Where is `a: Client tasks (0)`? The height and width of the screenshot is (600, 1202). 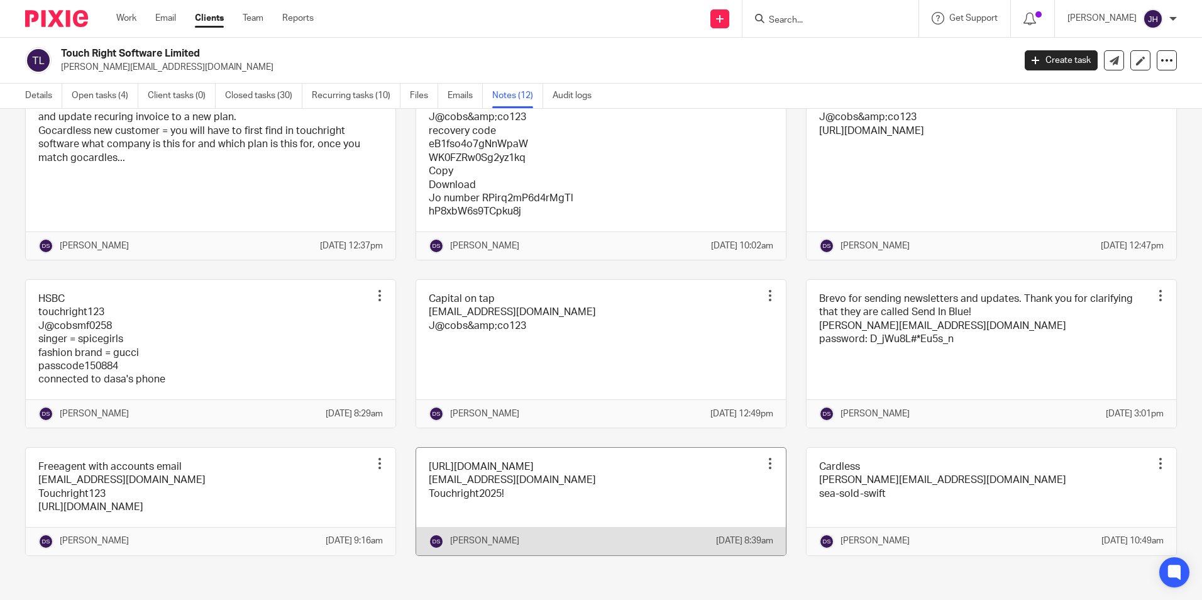 a: Client tasks (0) is located at coordinates (182, 96).